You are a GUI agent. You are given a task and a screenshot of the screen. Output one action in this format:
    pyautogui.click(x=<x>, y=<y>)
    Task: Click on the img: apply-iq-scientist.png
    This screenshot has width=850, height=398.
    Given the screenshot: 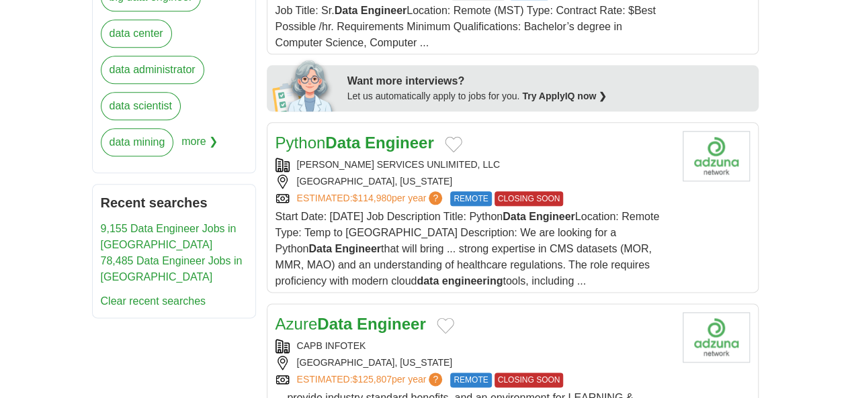 What is the action you would take?
    pyautogui.click(x=304, y=85)
    